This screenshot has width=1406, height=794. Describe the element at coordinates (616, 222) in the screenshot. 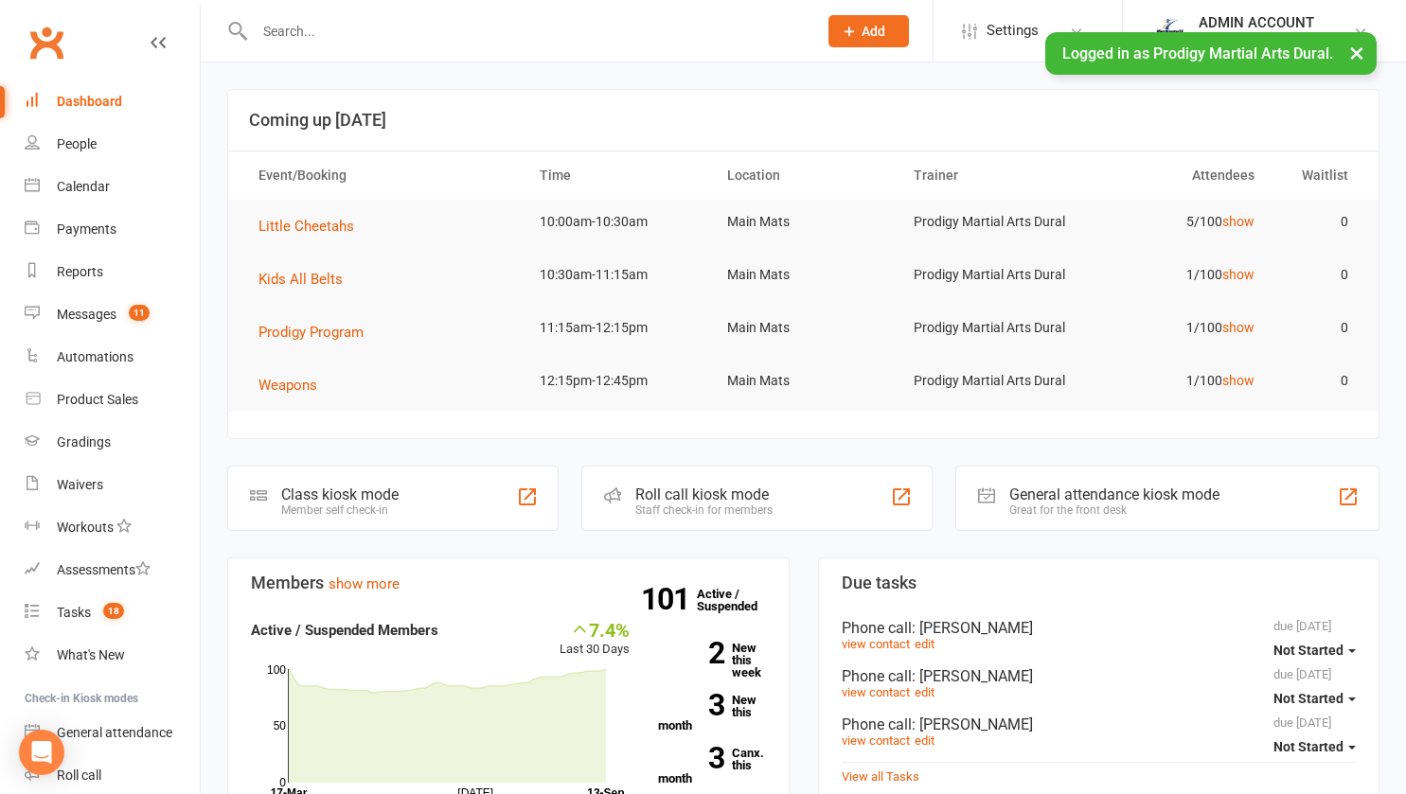

I see `td: 10:00am-10:30am` at that location.